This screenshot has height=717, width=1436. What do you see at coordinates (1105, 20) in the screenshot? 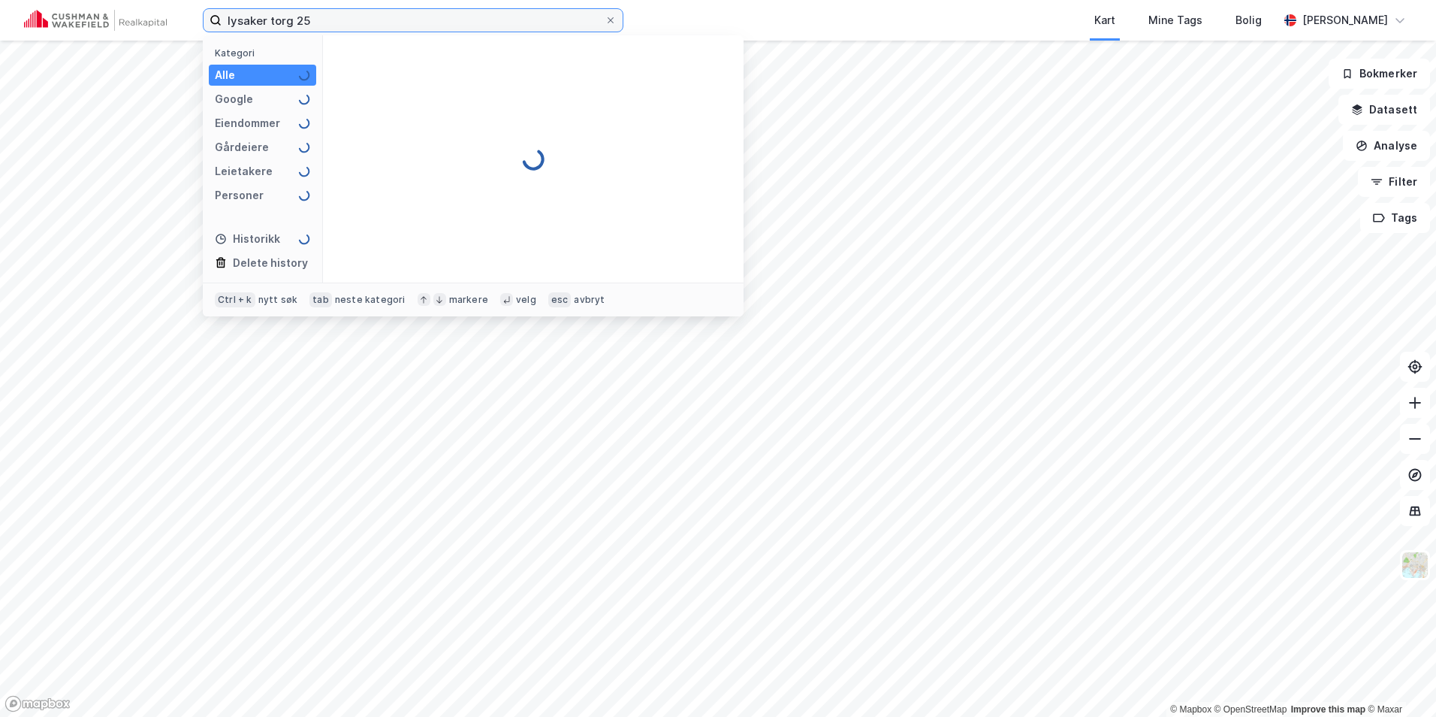
I see `div: Kart` at bounding box center [1105, 20].